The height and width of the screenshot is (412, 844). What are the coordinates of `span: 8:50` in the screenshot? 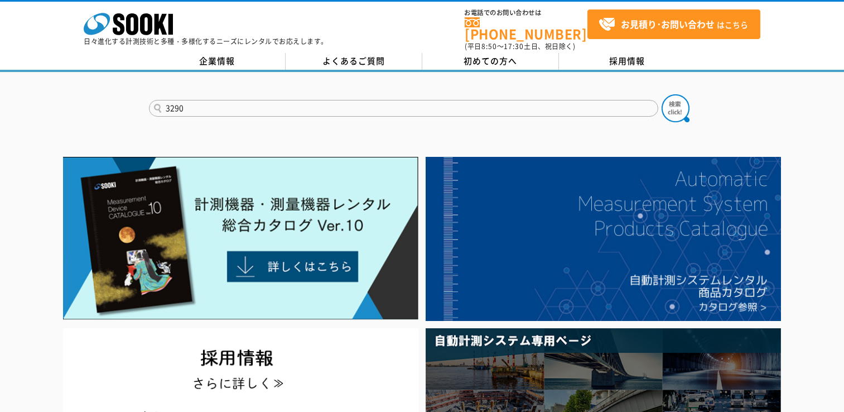 It's located at (489, 46).